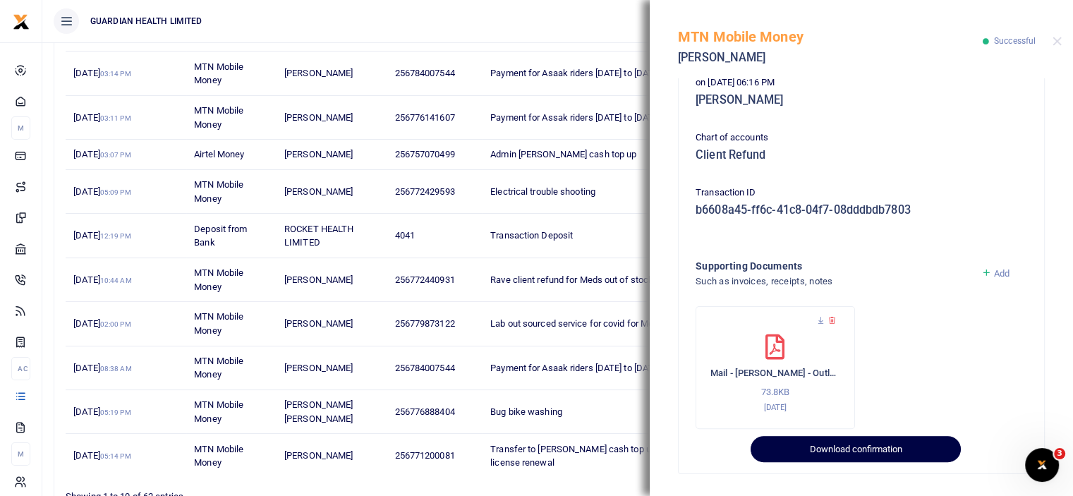  I want to click on p: Transaction ID, so click(861, 193).